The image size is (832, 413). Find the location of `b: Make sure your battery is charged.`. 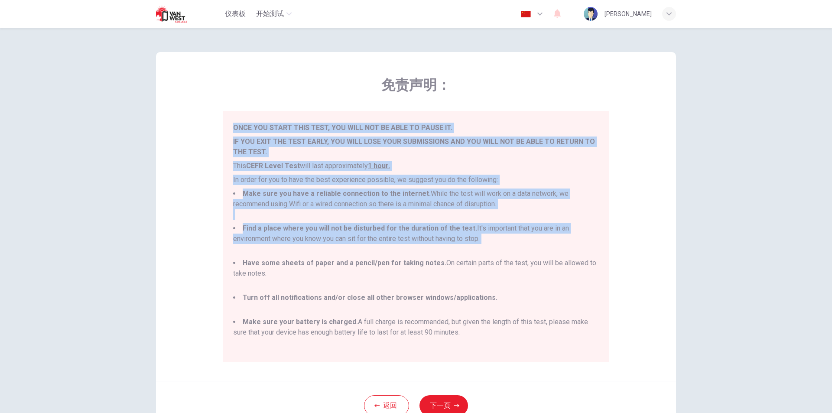

b: Make sure your battery is charged. is located at coordinates (300, 321).